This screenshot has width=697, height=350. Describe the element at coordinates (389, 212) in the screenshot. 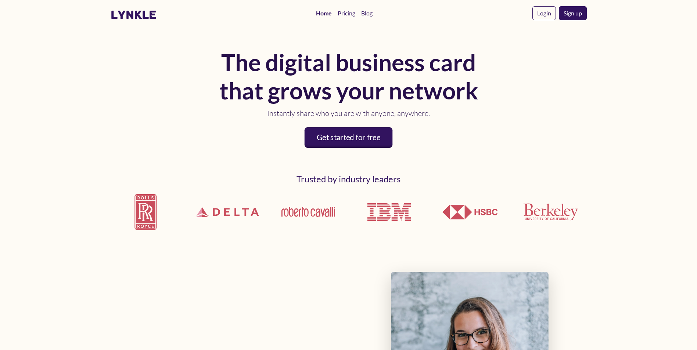

I see `img: IBM` at that location.